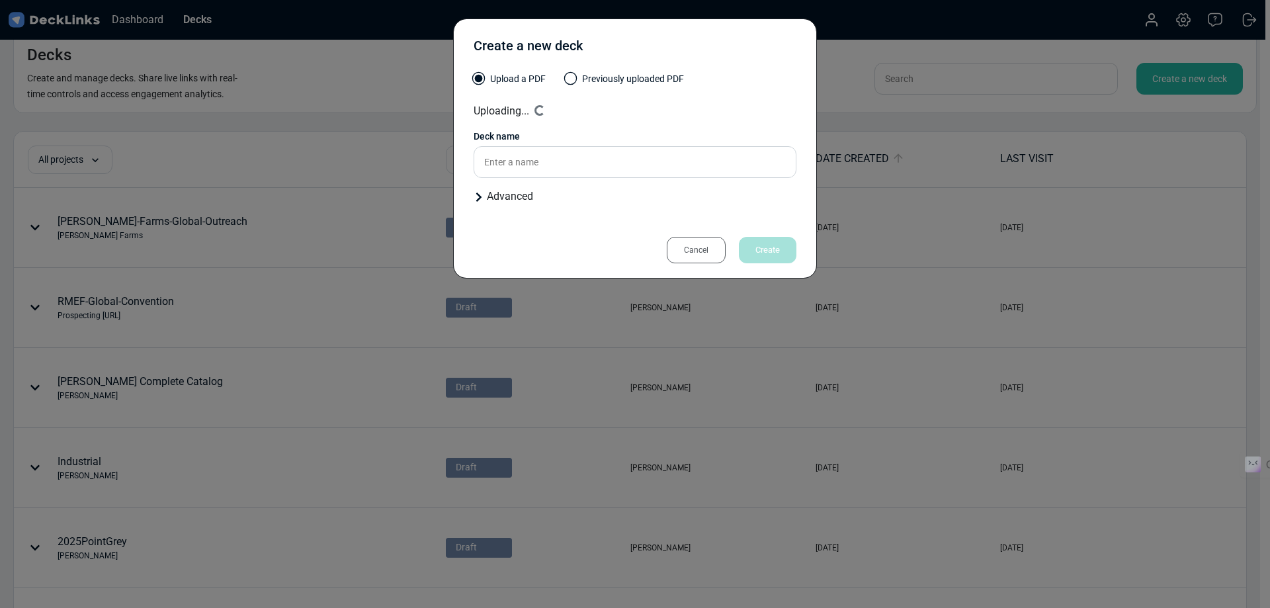 Image resolution: width=1270 pixels, height=608 pixels. What do you see at coordinates (501, 110) in the screenshot?
I see `span: Uploading...` at bounding box center [501, 110].